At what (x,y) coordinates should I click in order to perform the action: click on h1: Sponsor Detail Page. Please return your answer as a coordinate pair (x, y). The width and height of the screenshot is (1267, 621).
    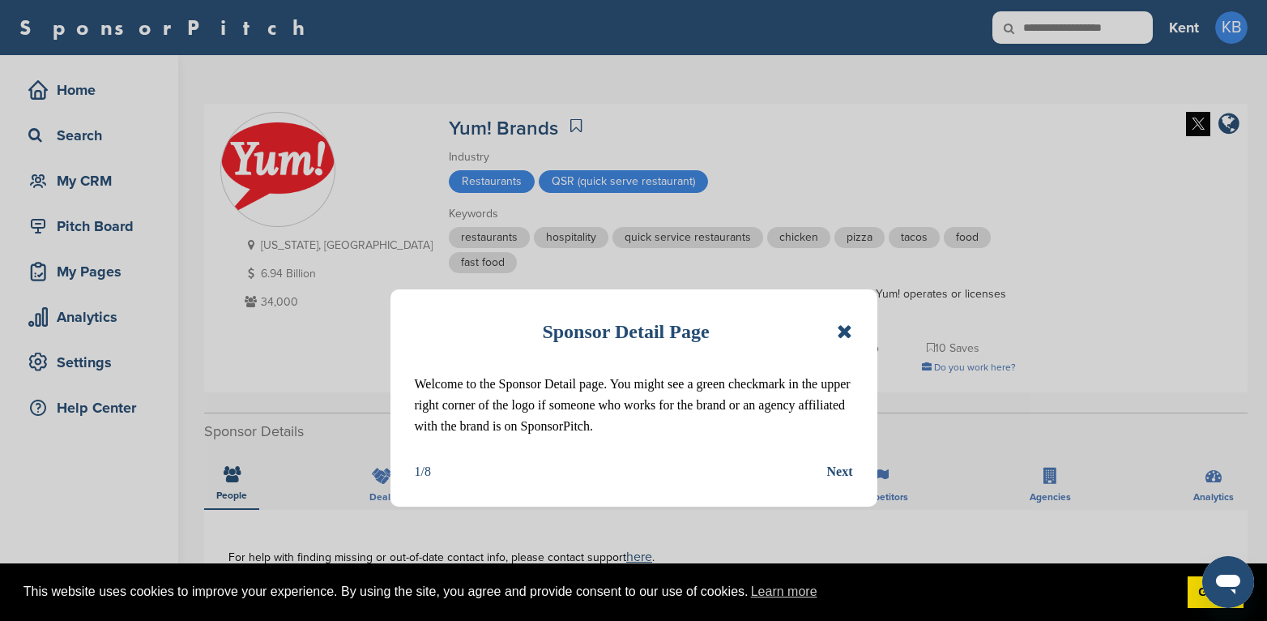
    Looking at the image, I should click on (626, 331).